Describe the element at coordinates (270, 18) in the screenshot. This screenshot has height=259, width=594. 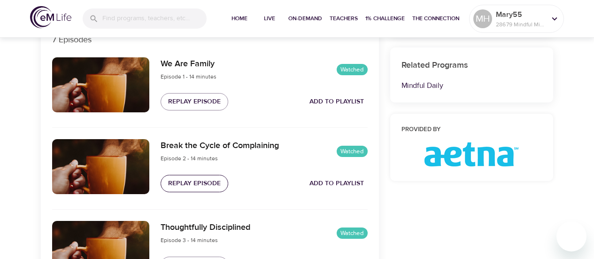
I see `span: Live` at that location.